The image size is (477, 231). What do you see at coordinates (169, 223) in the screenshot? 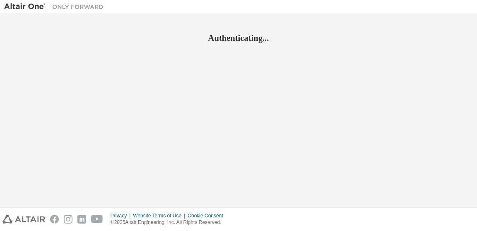
I see `p: © 2025 Altair Engineering, Inc. All Rights Reserved.` at bounding box center [169, 223].